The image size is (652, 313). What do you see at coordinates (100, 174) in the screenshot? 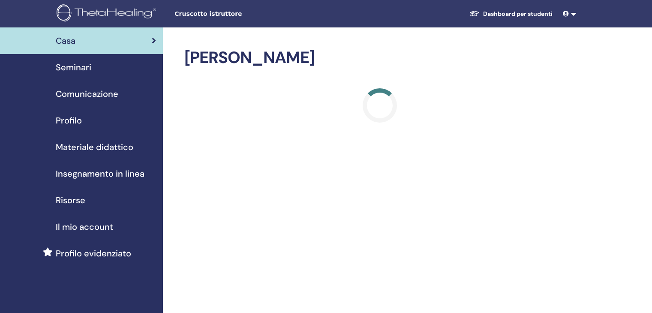
I see `span: Insegnamento in linea` at bounding box center [100, 174].